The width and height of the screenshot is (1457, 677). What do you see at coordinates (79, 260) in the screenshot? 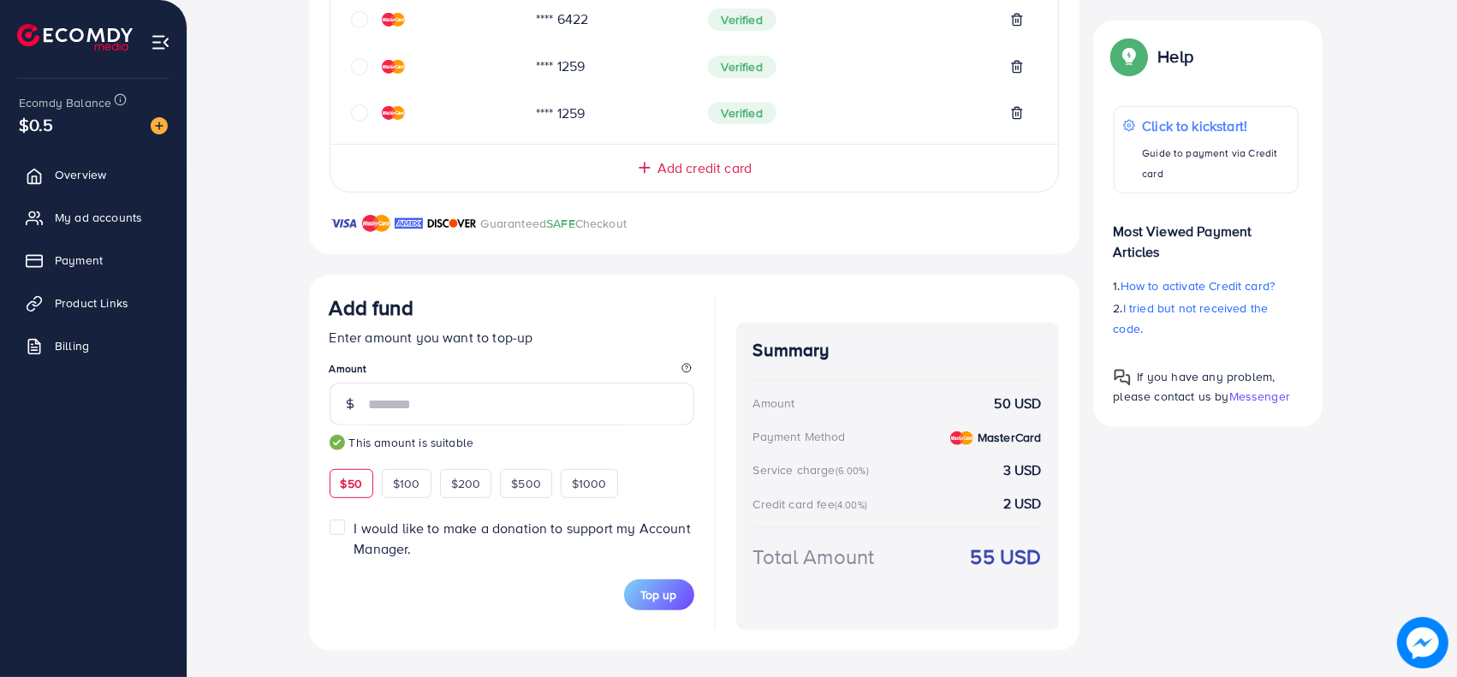
I see `span: Payment` at bounding box center [79, 260].